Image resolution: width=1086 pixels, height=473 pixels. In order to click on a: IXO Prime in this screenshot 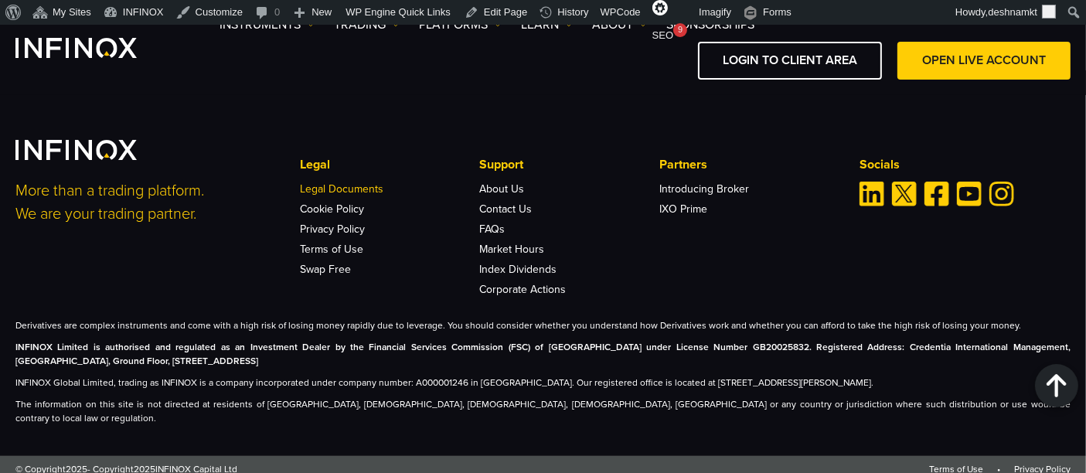, I will do `click(683, 209)`.